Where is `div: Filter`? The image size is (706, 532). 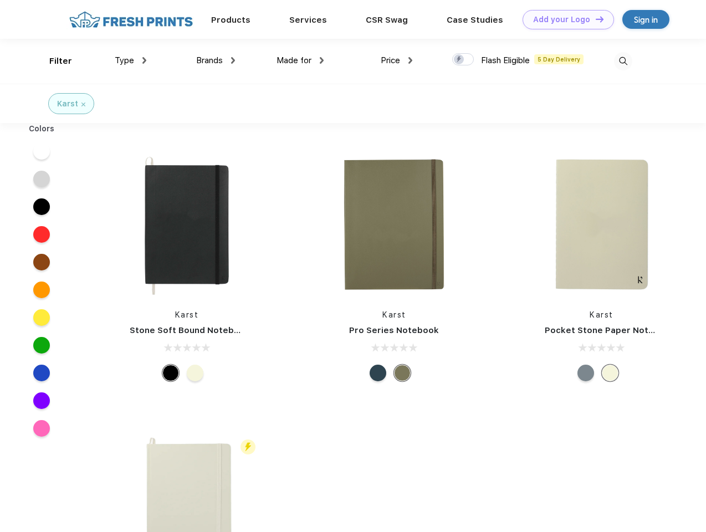 div: Filter is located at coordinates (60, 61).